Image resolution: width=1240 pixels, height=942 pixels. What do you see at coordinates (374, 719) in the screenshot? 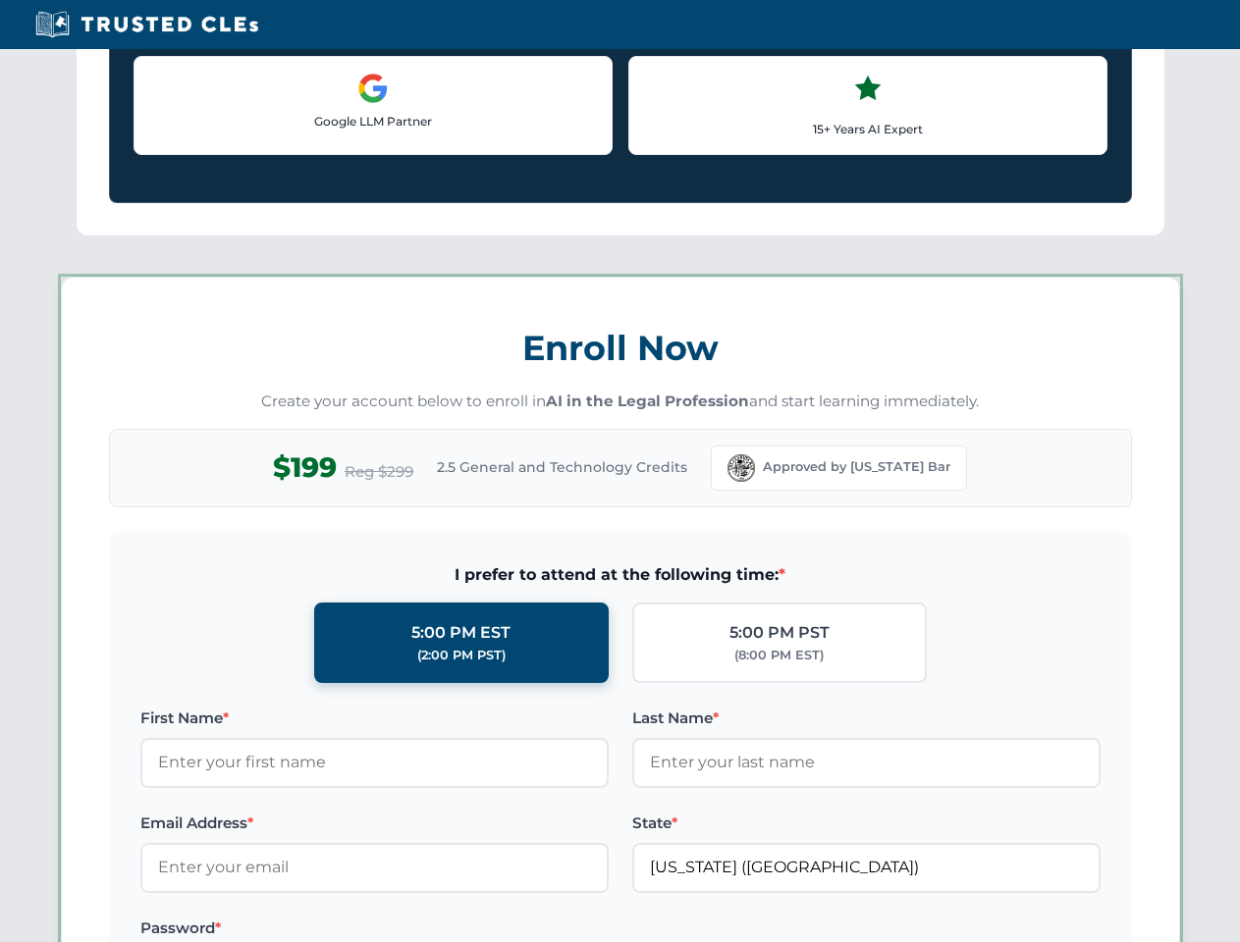
I see `label: First Name` at bounding box center [374, 719].